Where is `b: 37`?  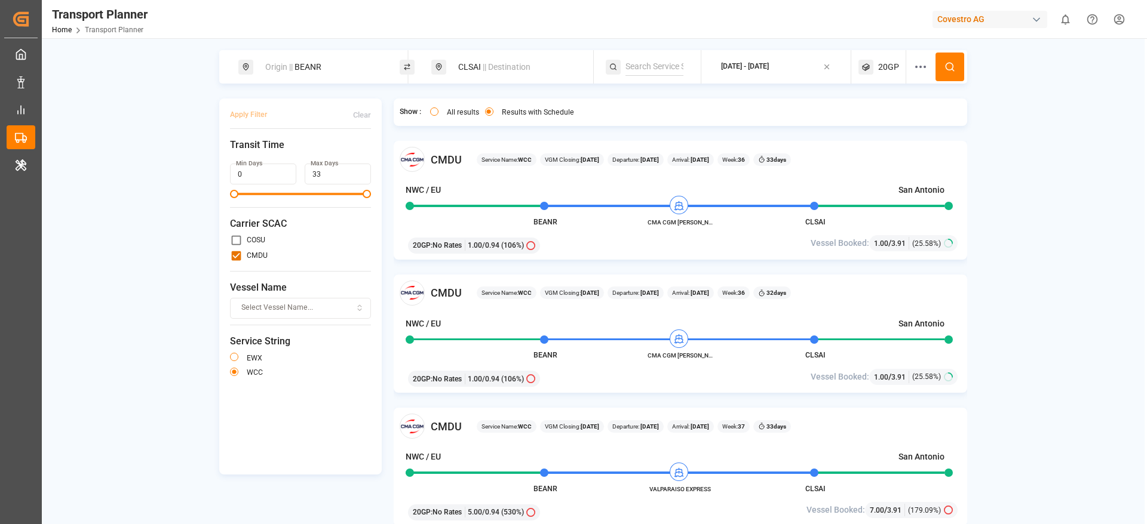
b: 37 is located at coordinates (741, 426).